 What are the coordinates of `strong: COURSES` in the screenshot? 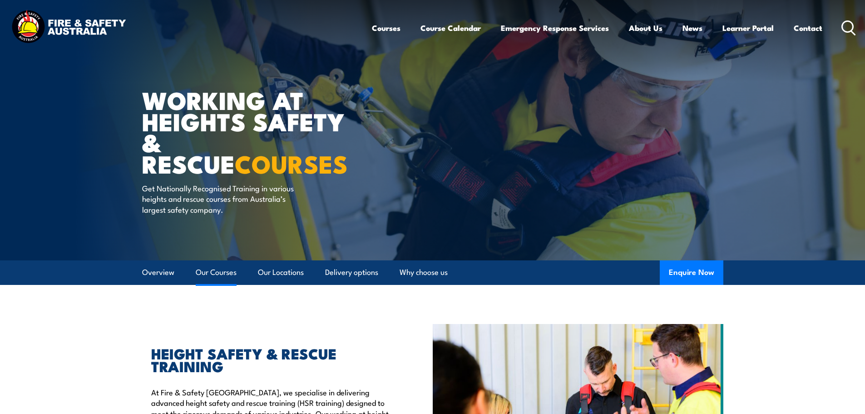 It's located at (291, 163).